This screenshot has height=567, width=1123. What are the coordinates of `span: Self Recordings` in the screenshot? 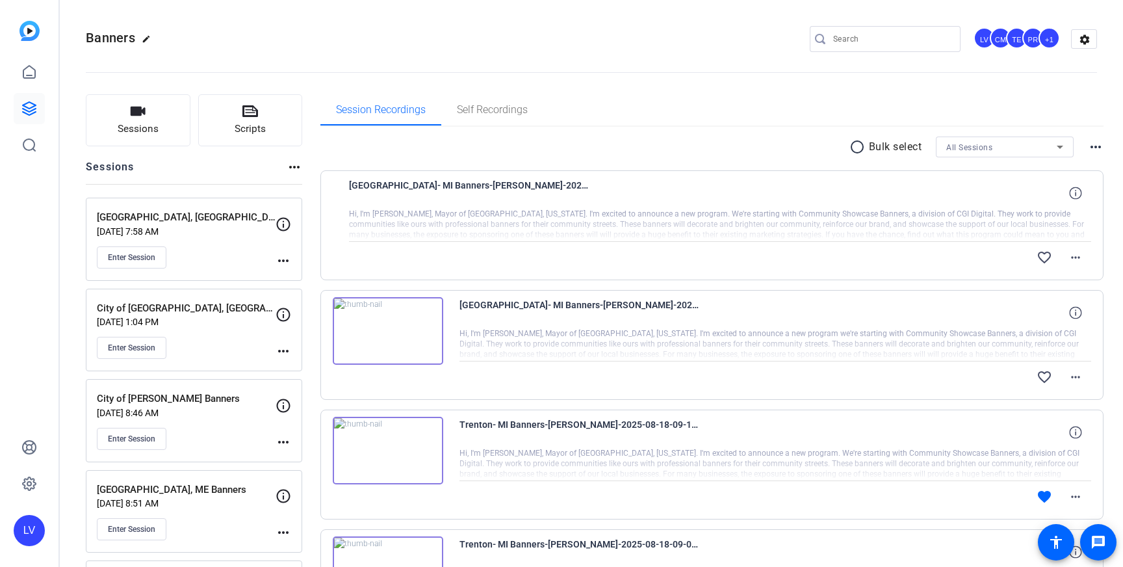 It's located at (492, 110).